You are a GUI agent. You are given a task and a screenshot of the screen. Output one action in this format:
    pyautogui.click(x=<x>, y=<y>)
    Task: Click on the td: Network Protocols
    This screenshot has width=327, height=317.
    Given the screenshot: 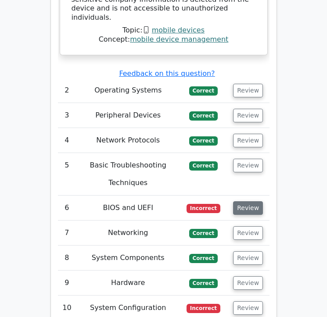 What is the action you would take?
    pyautogui.click(x=128, y=140)
    